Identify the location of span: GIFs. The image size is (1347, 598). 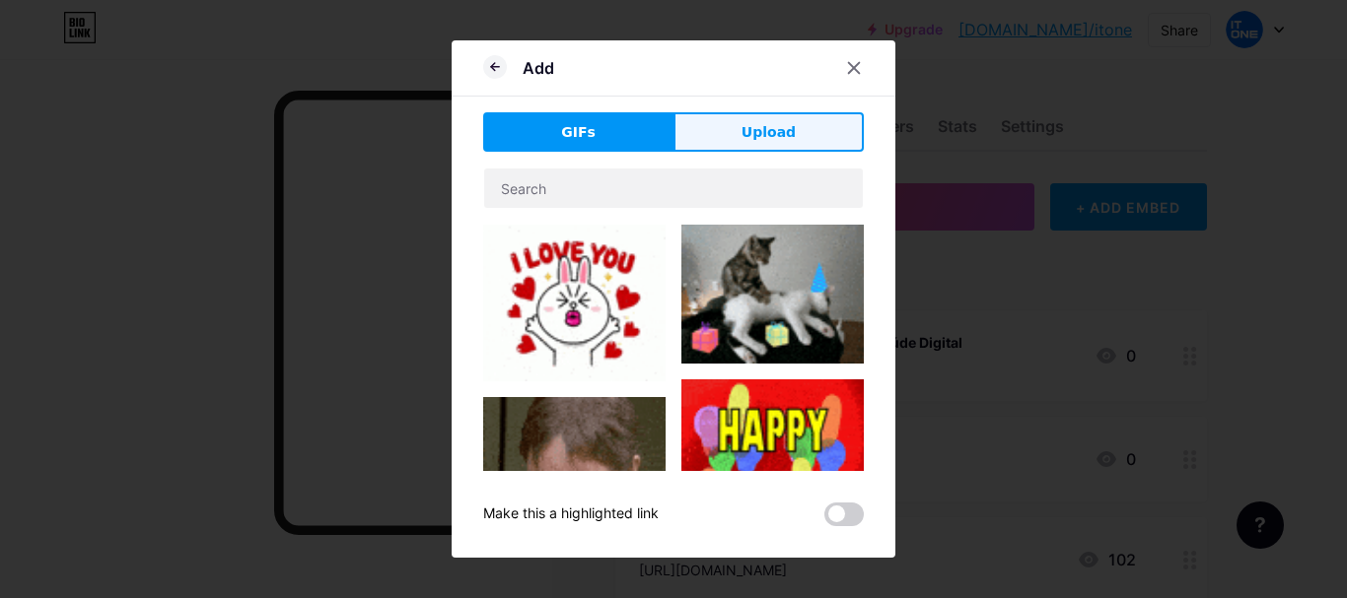
(578, 132).